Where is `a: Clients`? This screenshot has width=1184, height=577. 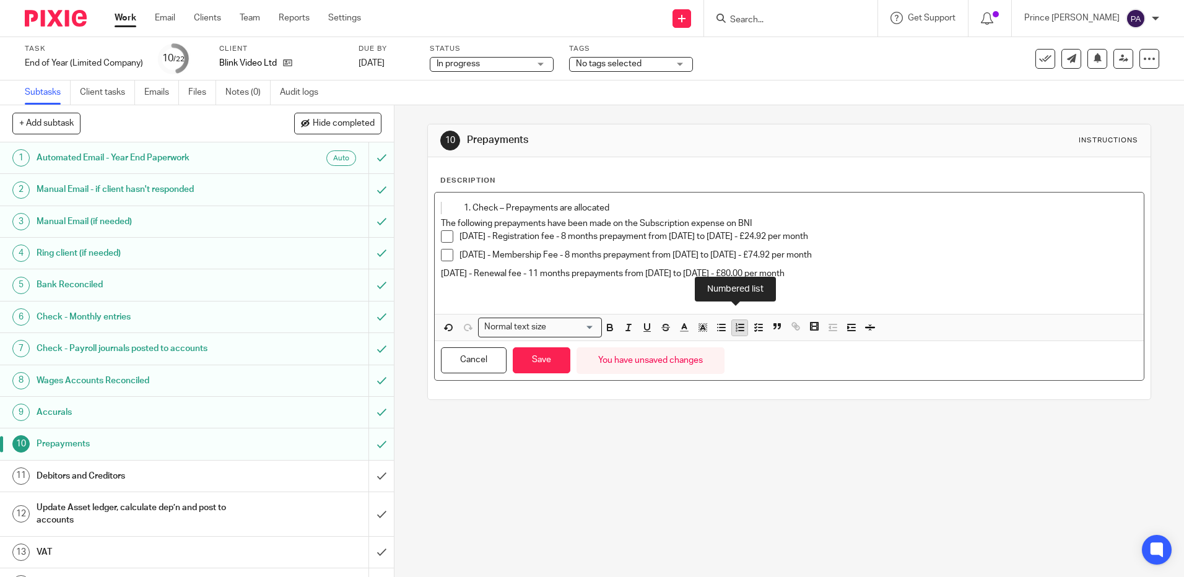 a: Clients is located at coordinates (207, 18).